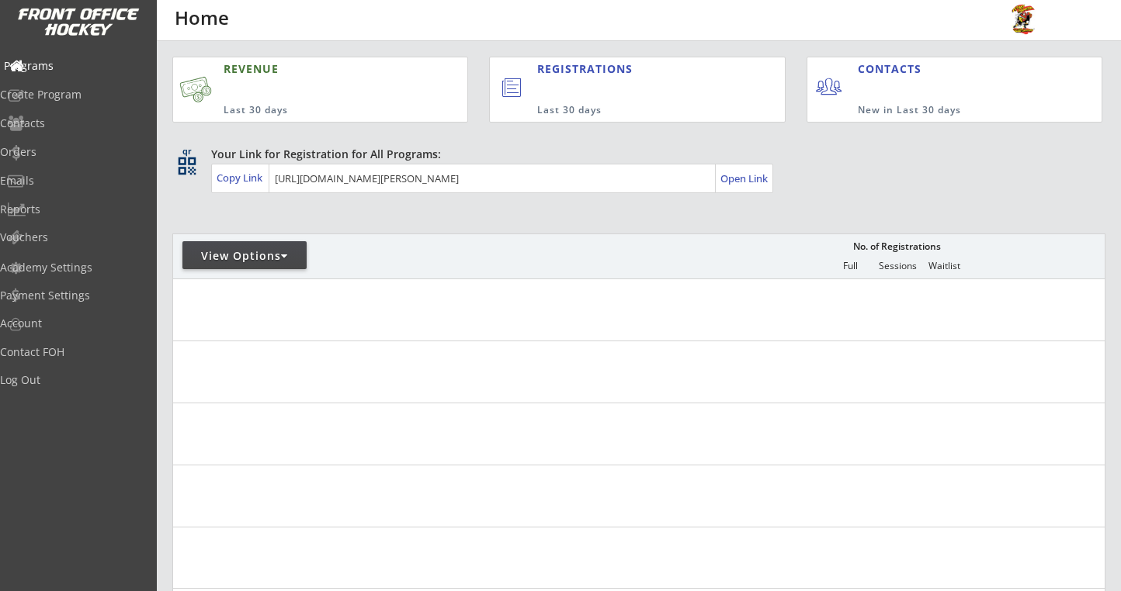 The image size is (1121, 591). What do you see at coordinates (893, 69) in the screenshot?
I see `div: CONTACTS` at bounding box center [893, 69].